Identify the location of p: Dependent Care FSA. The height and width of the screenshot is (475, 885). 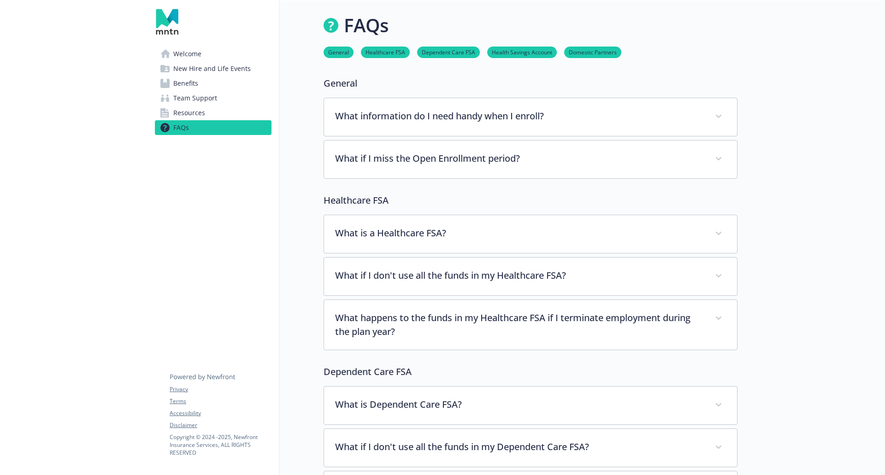
(530, 372).